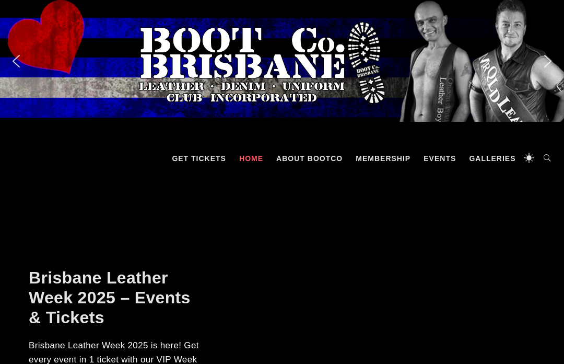 The width and height of the screenshot is (564, 364). Describe the element at coordinates (16, 61) in the screenshot. I see `img: previous arrow` at that location.